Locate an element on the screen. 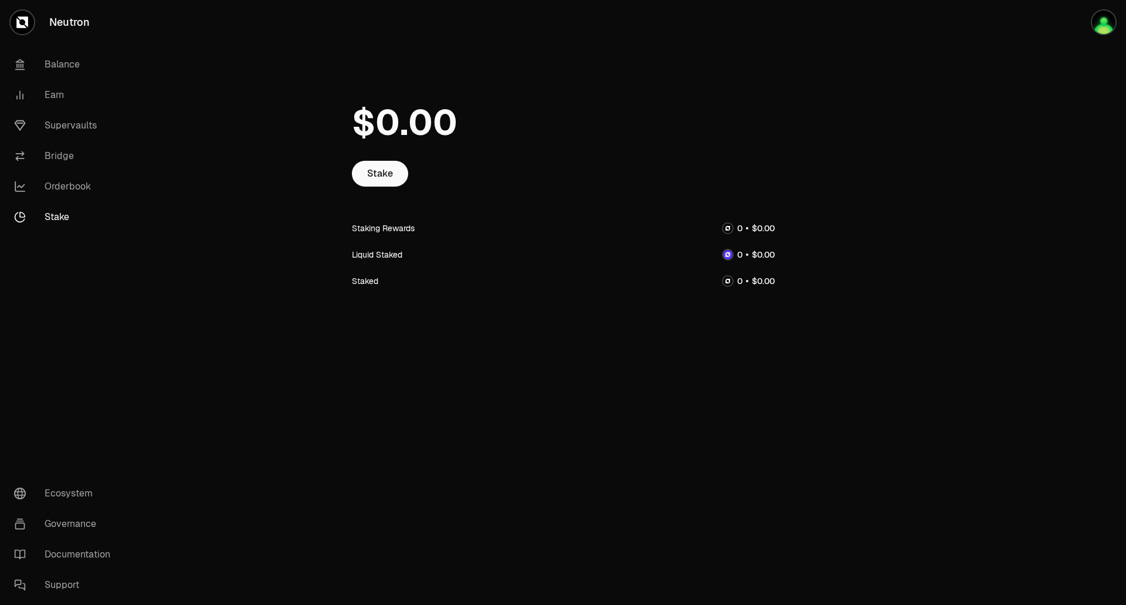 Image resolution: width=1126 pixels, height=605 pixels. a: Documentation is located at coordinates (66, 554).